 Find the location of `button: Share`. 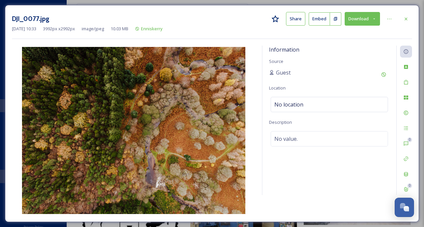

button: Share is located at coordinates (296, 19).